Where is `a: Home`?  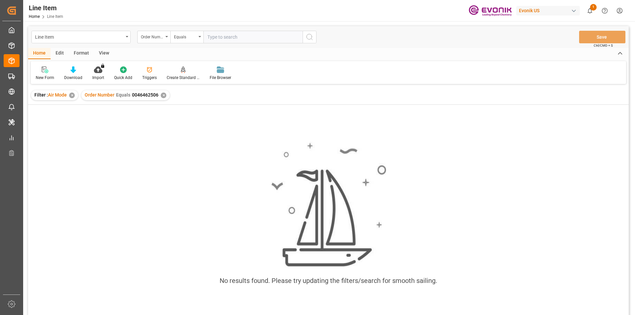
a: Home is located at coordinates (34, 17).